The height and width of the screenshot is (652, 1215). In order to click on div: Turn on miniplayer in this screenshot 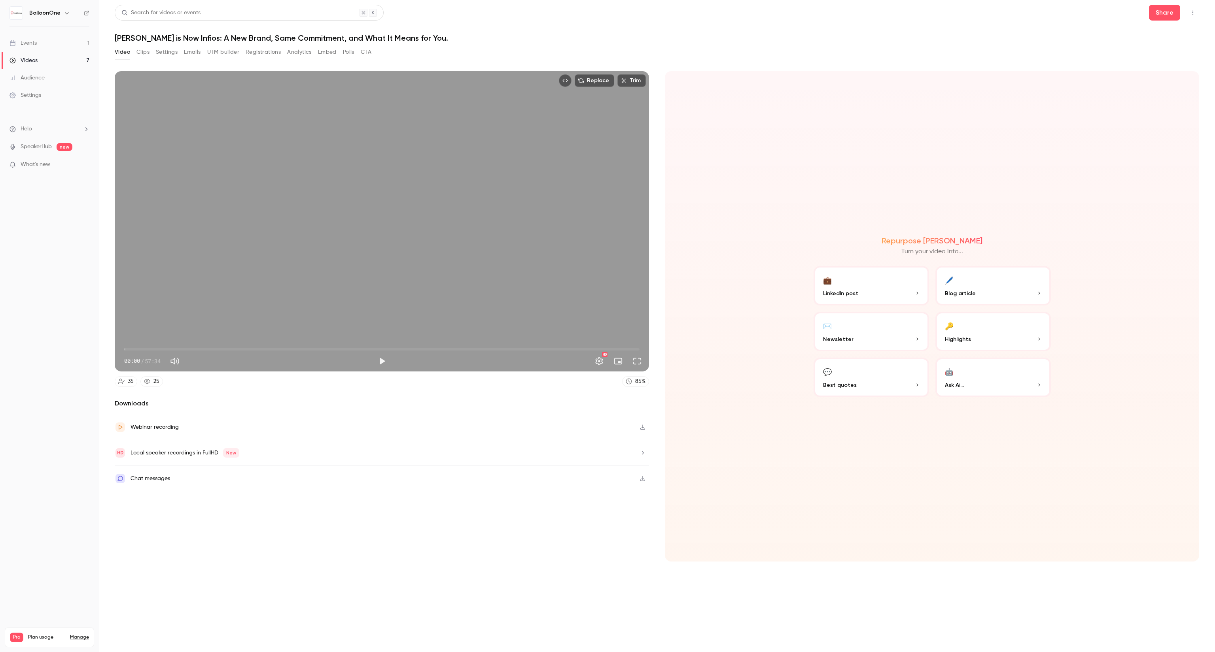, I will do `click(618, 361)`.